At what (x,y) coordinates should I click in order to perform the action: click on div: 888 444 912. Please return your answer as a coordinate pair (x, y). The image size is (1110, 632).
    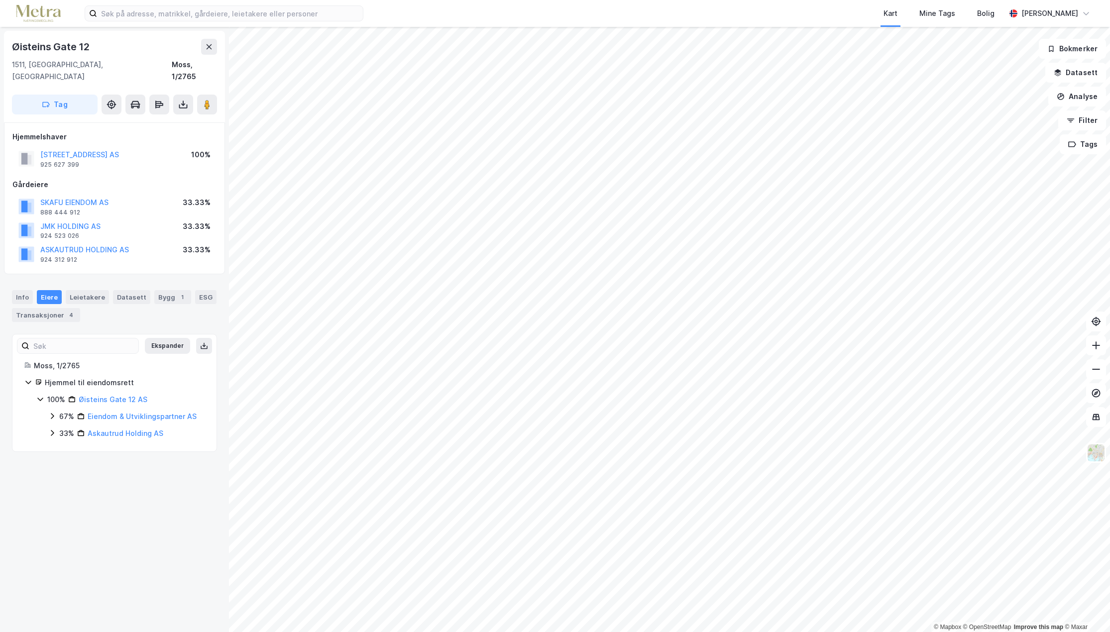
    Looking at the image, I should click on (60, 212).